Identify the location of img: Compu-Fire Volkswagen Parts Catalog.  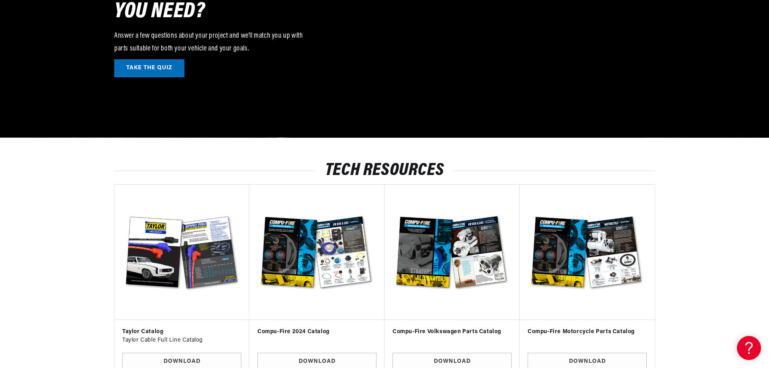
(452, 252).